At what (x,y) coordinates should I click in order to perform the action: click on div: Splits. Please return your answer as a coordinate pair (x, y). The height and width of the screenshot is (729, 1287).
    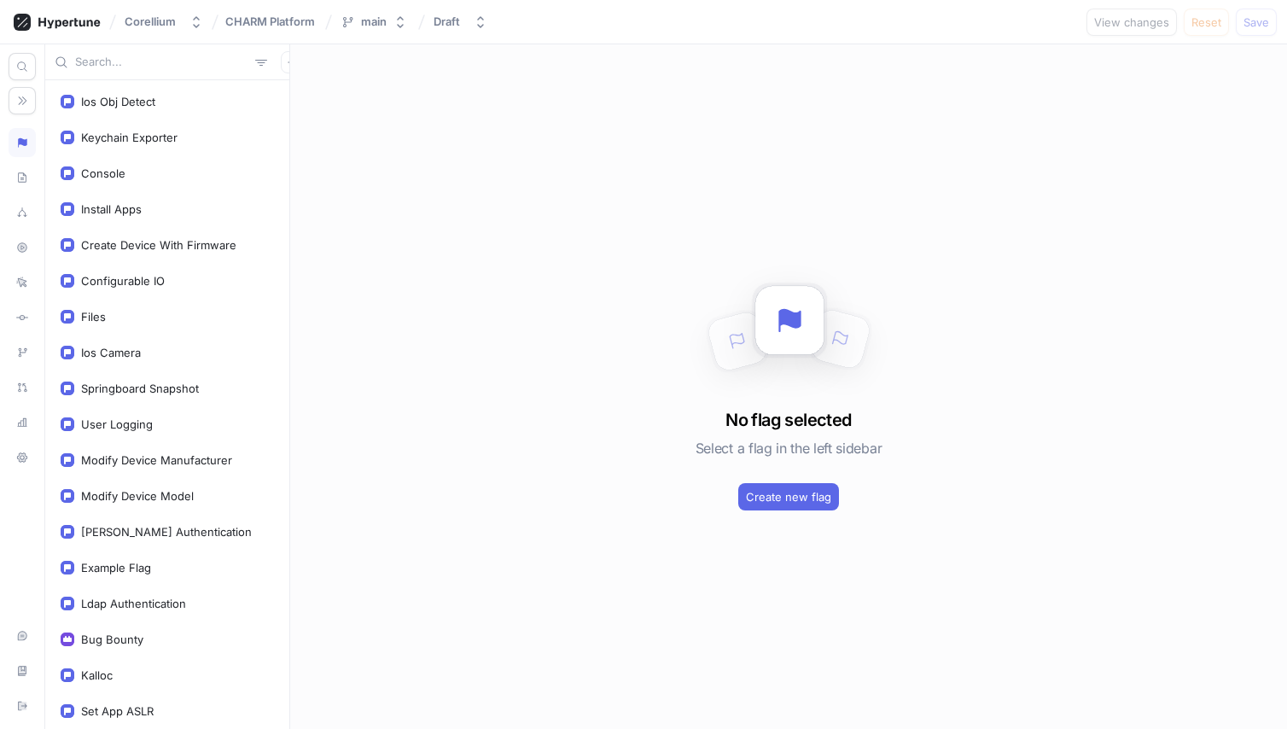
    Looking at the image, I should click on (22, 213).